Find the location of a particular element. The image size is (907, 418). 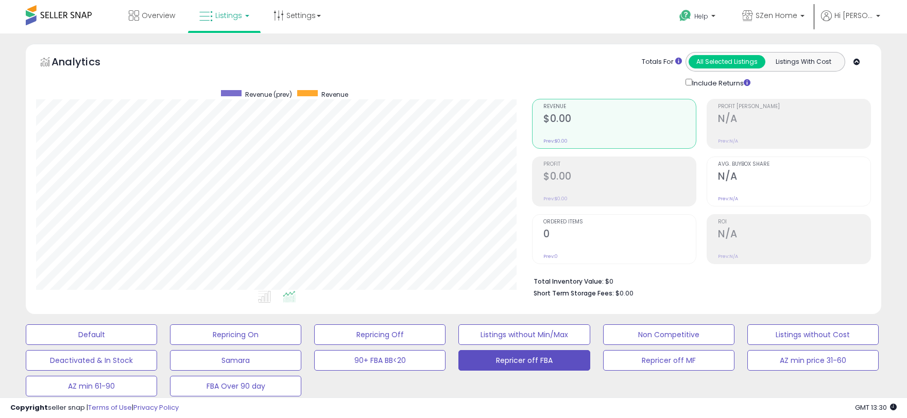

button: Repricing On is located at coordinates (235, 335).